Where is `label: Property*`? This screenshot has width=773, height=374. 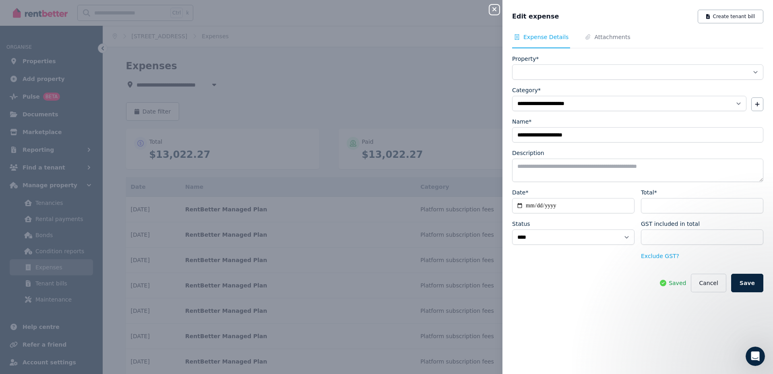
label: Property* is located at coordinates (526, 59).